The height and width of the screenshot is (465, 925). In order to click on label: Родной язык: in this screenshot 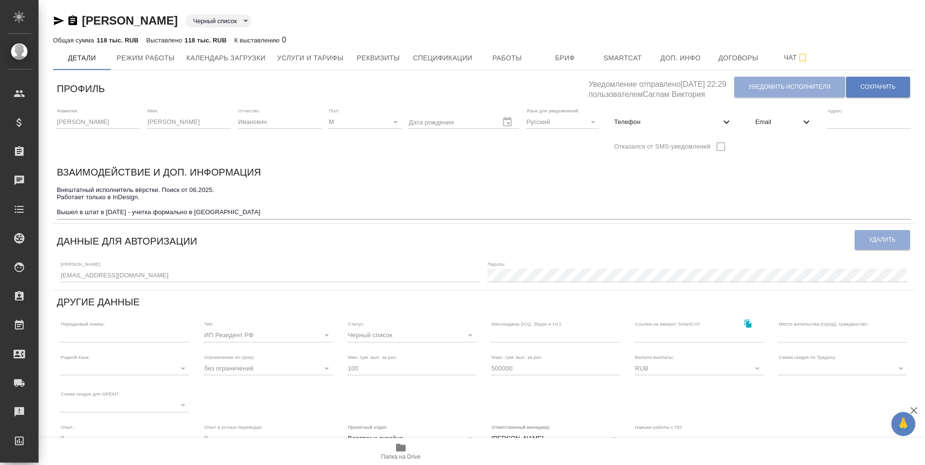, I will do `click(75, 357)`.